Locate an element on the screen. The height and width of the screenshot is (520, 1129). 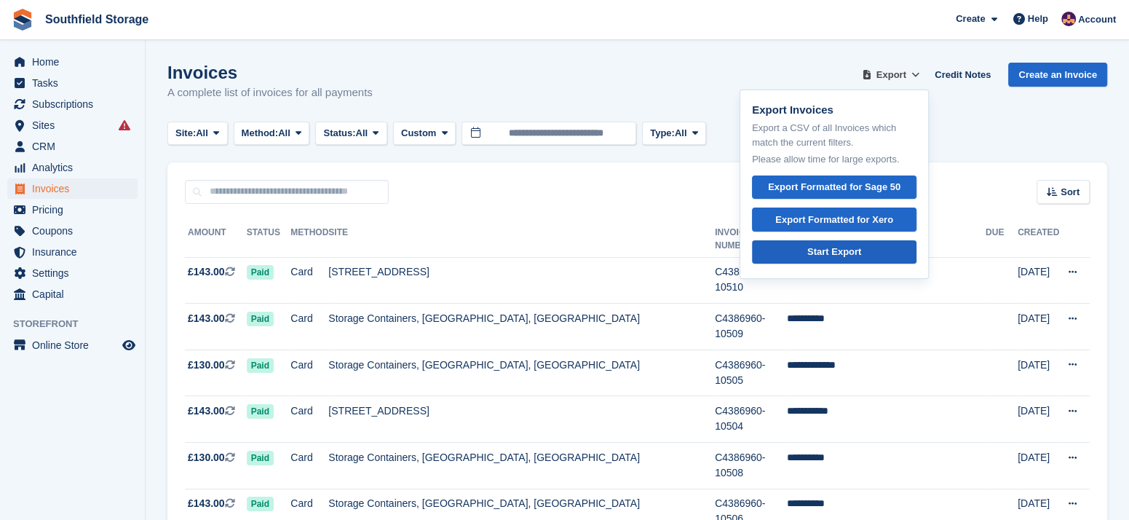
a: Create an Invoice is located at coordinates (1058, 74).